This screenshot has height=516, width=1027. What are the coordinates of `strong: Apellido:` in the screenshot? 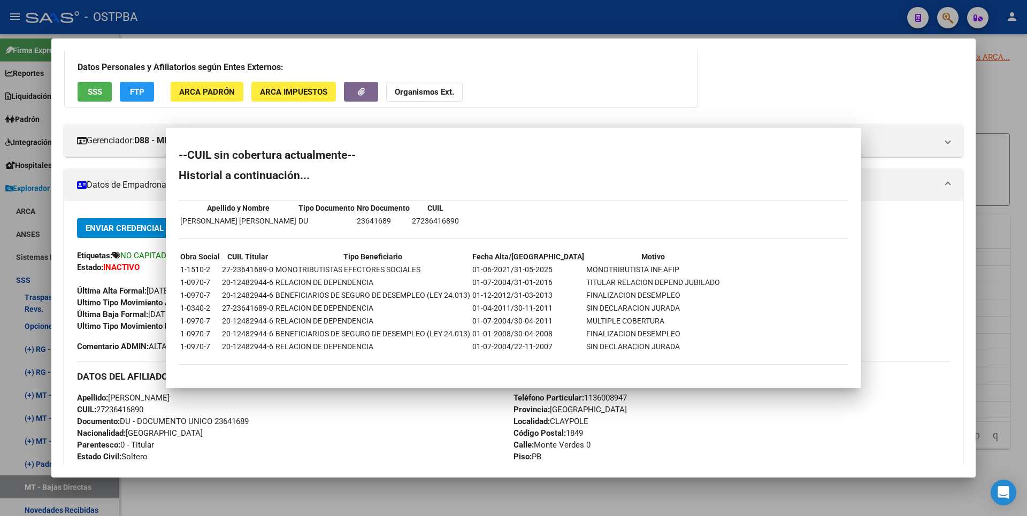 It's located at (92, 398).